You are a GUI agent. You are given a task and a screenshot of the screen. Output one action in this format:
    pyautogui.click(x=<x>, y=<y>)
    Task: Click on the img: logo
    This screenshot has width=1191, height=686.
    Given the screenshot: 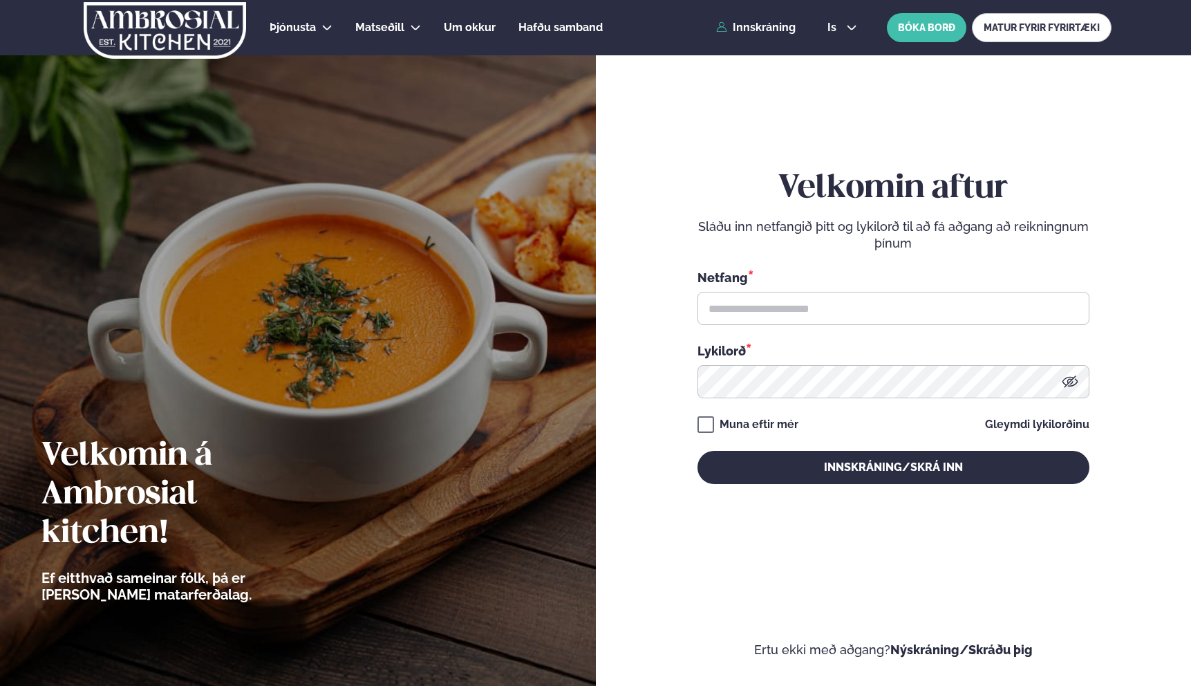 What is the action you would take?
    pyautogui.click(x=165, y=30)
    